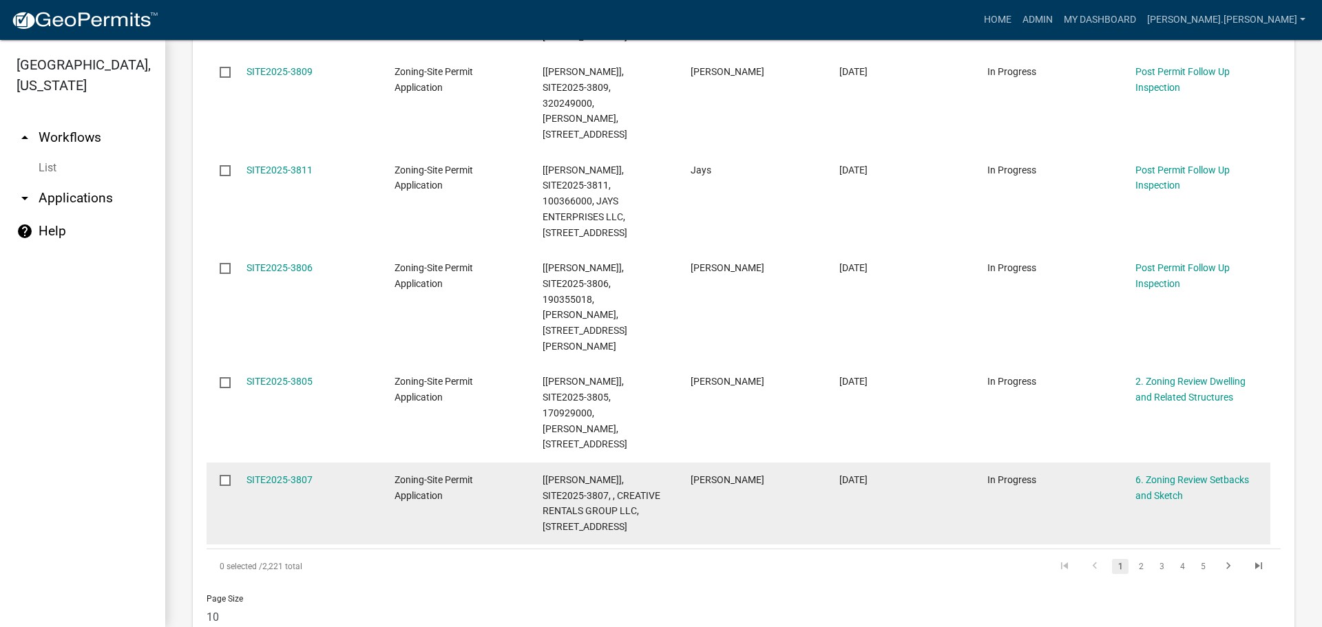 The width and height of the screenshot is (1322, 627). What do you see at coordinates (1095, 567) in the screenshot?
I see `a: go to previous page` at bounding box center [1095, 567].